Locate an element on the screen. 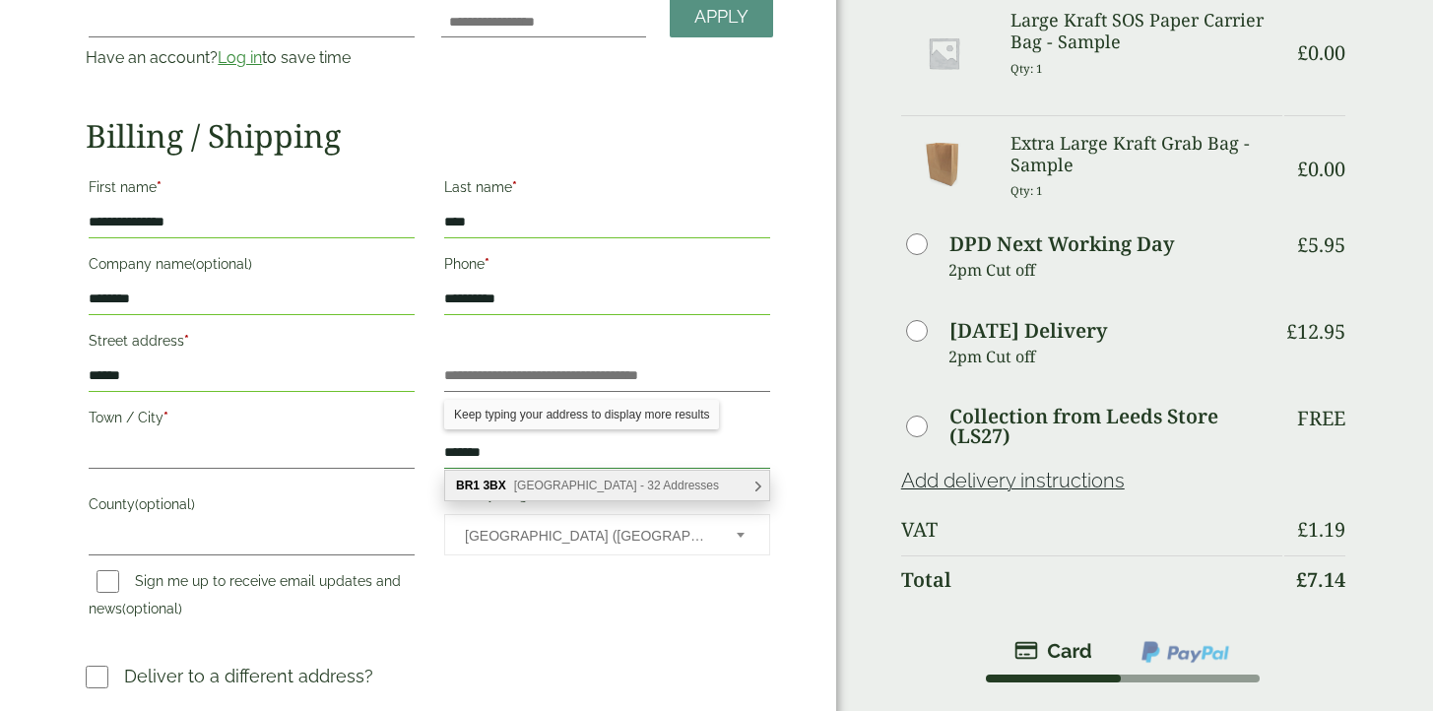 This screenshot has height=711, width=1433. a: Add delivery instructions is located at coordinates (1012, 481).